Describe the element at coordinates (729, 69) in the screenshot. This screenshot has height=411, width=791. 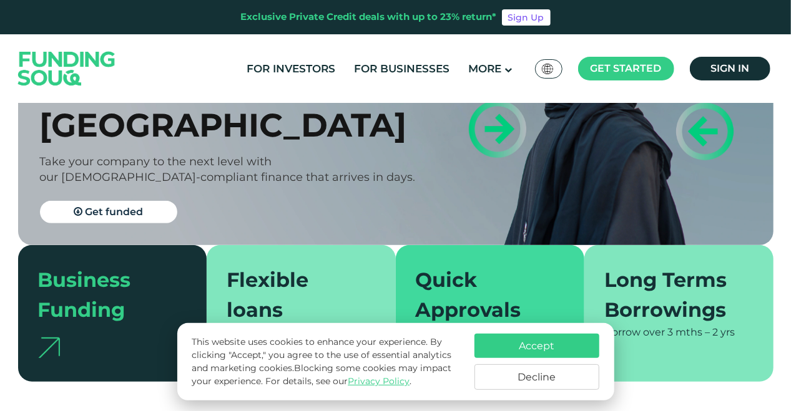
I see `a: Sign in` at that location.